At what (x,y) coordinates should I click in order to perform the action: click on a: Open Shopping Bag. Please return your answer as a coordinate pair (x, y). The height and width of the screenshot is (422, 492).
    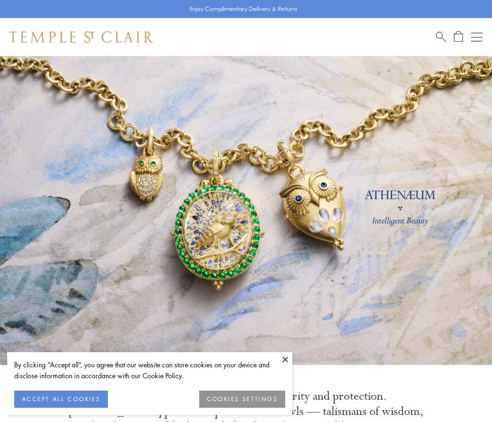
    Looking at the image, I should click on (458, 37).